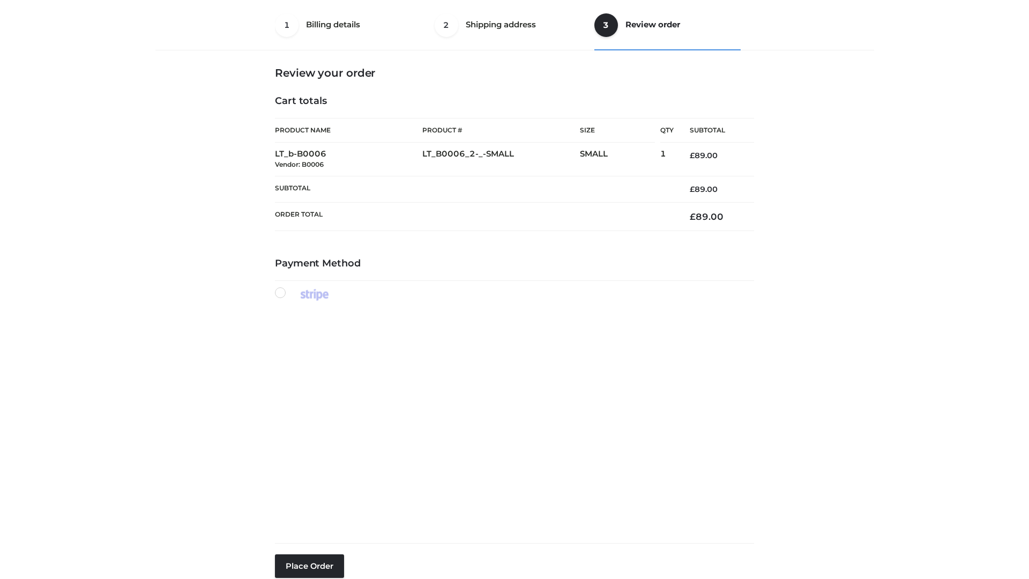  Describe the element at coordinates (299, 164) in the screenshot. I see `small: Vendor: B0006` at that location.